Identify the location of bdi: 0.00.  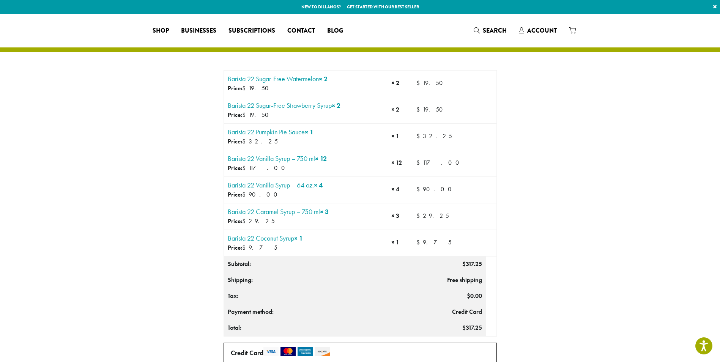
(475, 296).